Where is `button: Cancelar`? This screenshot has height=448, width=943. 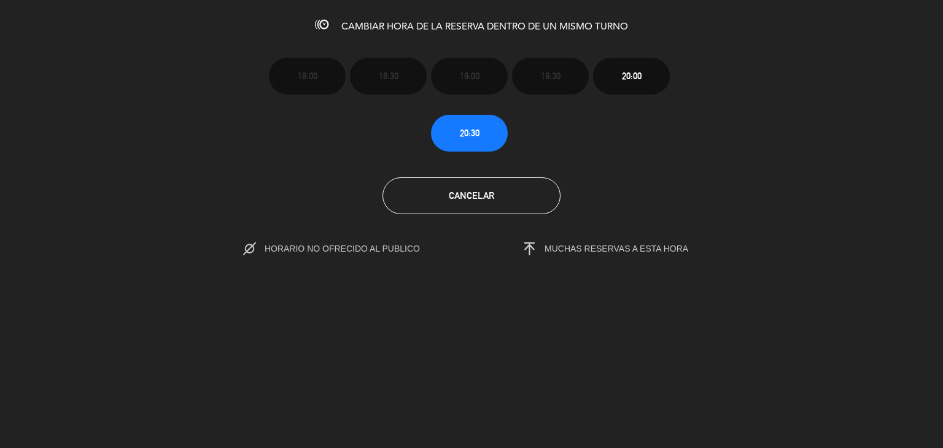
button: Cancelar is located at coordinates (471, 196).